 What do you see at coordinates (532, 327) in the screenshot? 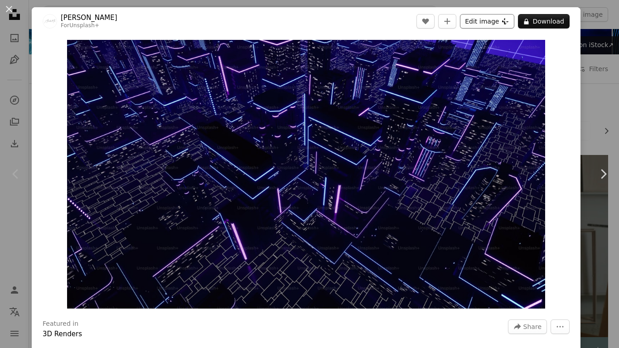
I see `span: Share` at bounding box center [532, 327].